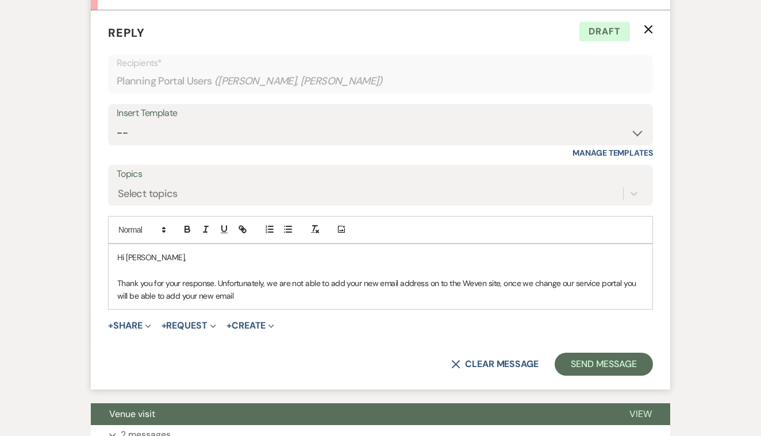 The height and width of the screenshot is (436, 761). I want to click on label: Topics, so click(380, 174).